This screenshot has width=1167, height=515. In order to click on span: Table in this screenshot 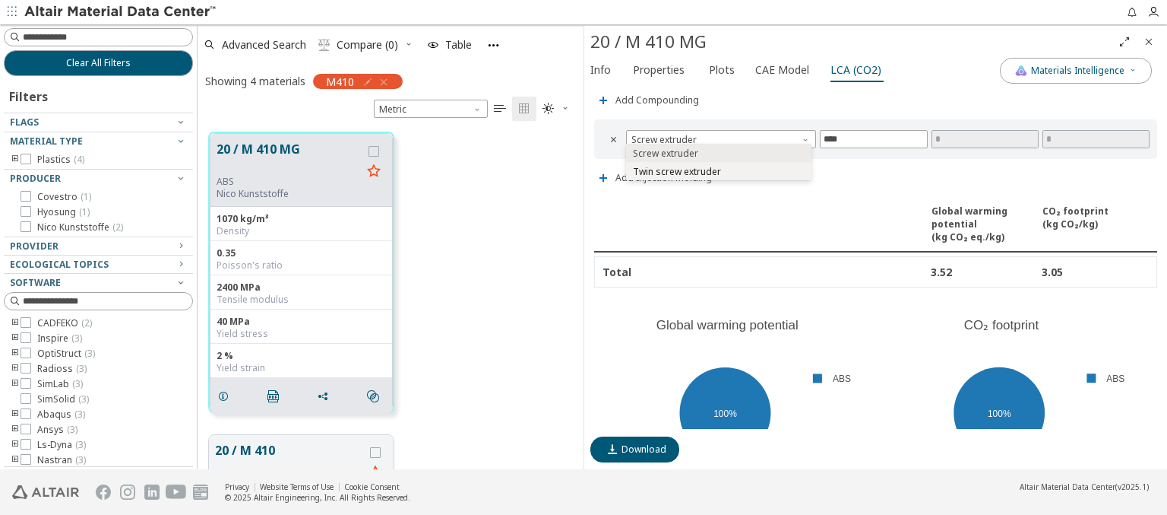, I will do `click(458, 45)`.